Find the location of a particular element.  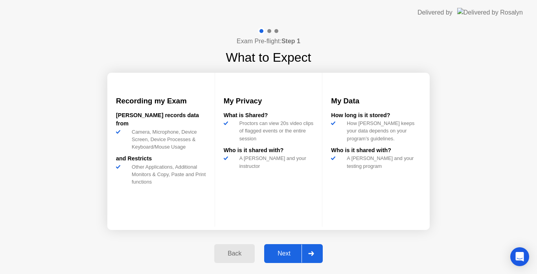

div: and Restricts is located at coordinates (161, 159).